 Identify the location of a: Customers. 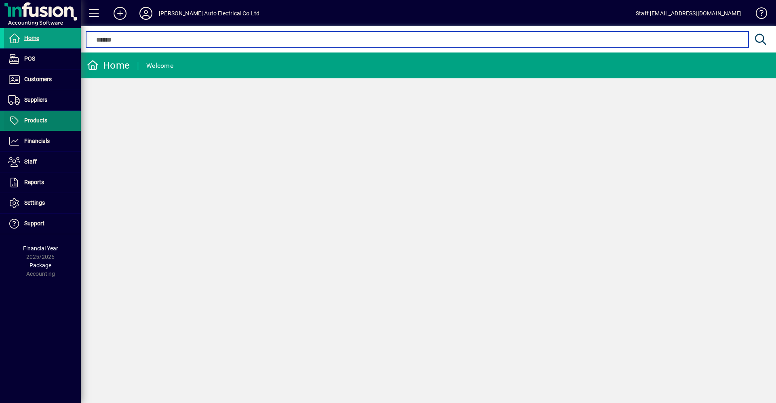
(42, 80).